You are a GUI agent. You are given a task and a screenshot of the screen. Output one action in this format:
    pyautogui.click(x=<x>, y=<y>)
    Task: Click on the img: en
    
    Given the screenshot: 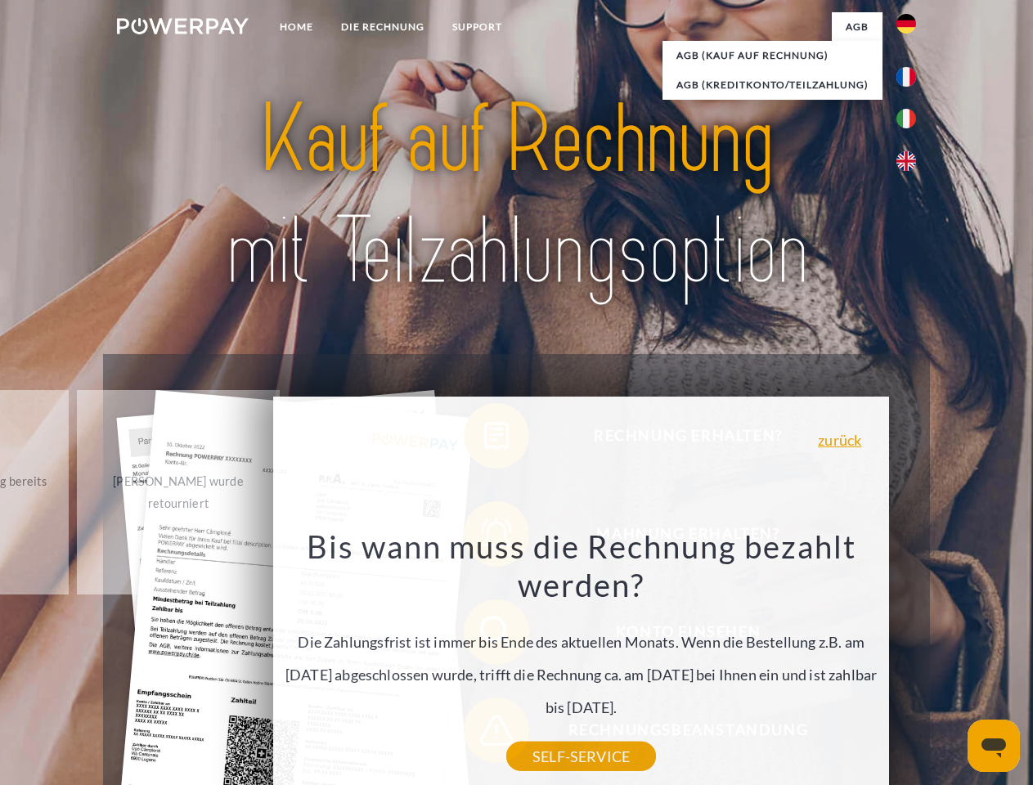 What is the action you would take?
    pyautogui.click(x=906, y=161)
    